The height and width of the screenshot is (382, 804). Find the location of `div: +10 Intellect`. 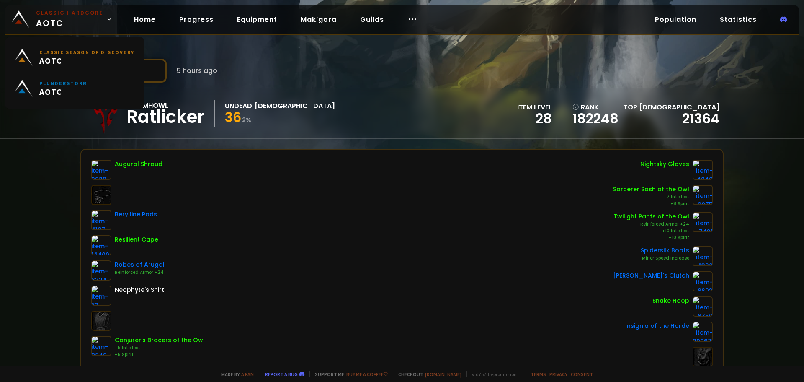

div: +10 Intellect is located at coordinates (651, 231).